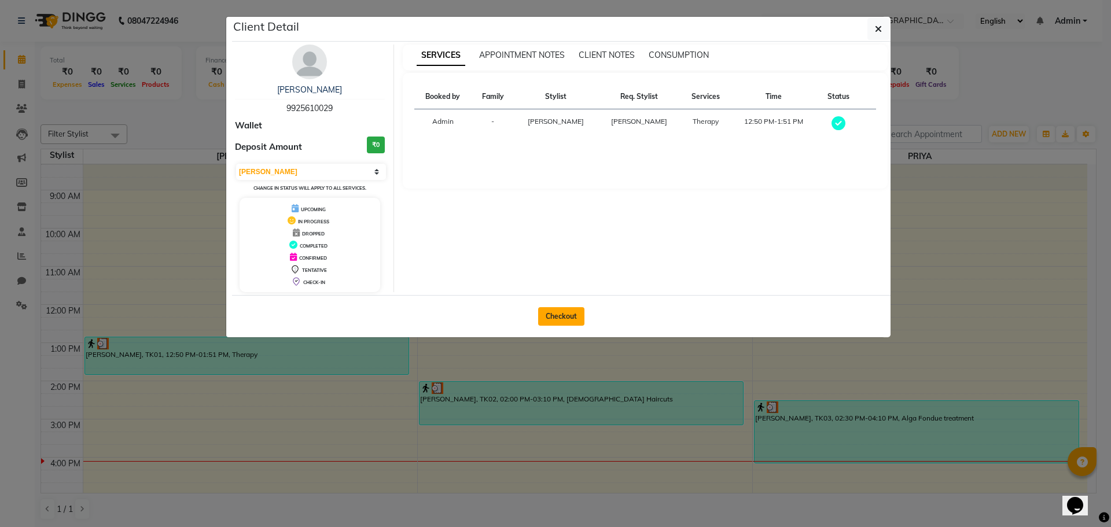 The image size is (1111, 527). What do you see at coordinates (607, 55) in the screenshot?
I see `span: CLIENT NOTES` at bounding box center [607, 55].